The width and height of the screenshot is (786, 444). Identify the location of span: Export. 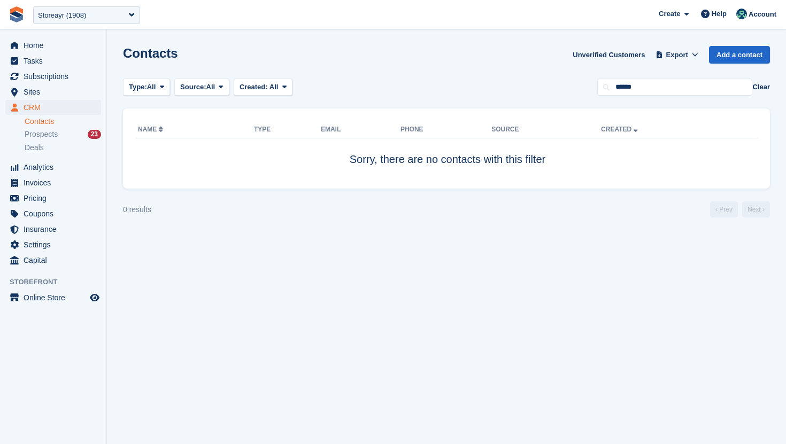
(677, 55).